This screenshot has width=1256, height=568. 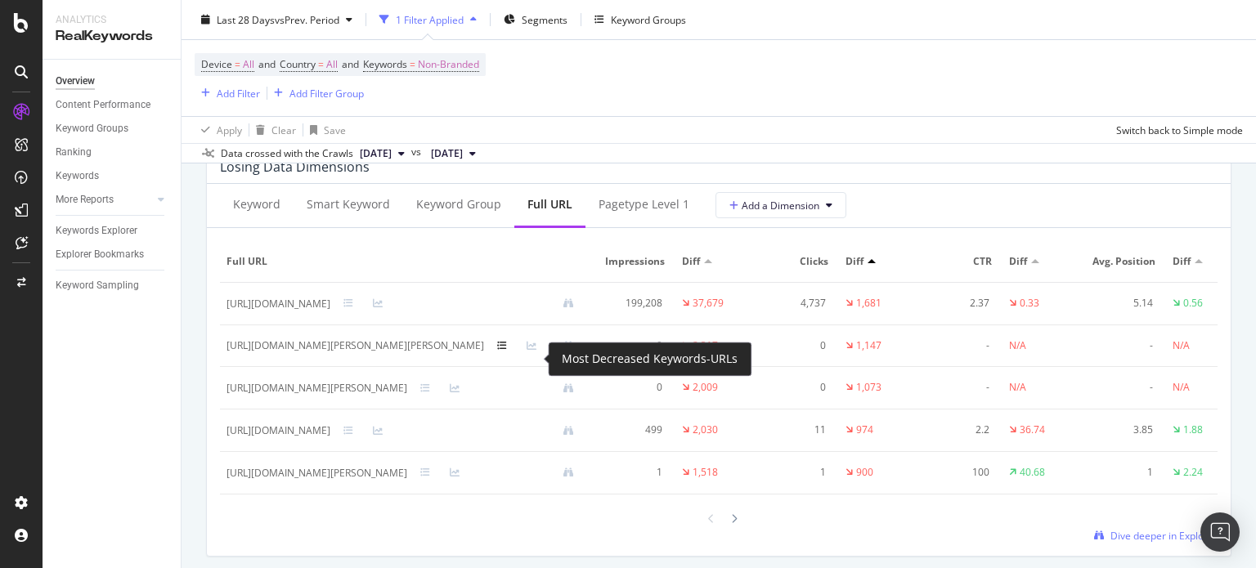 What do you see at coordinates (418, 152) in the screenshot?
I see `span: vs` at bounding box center [418, 152].